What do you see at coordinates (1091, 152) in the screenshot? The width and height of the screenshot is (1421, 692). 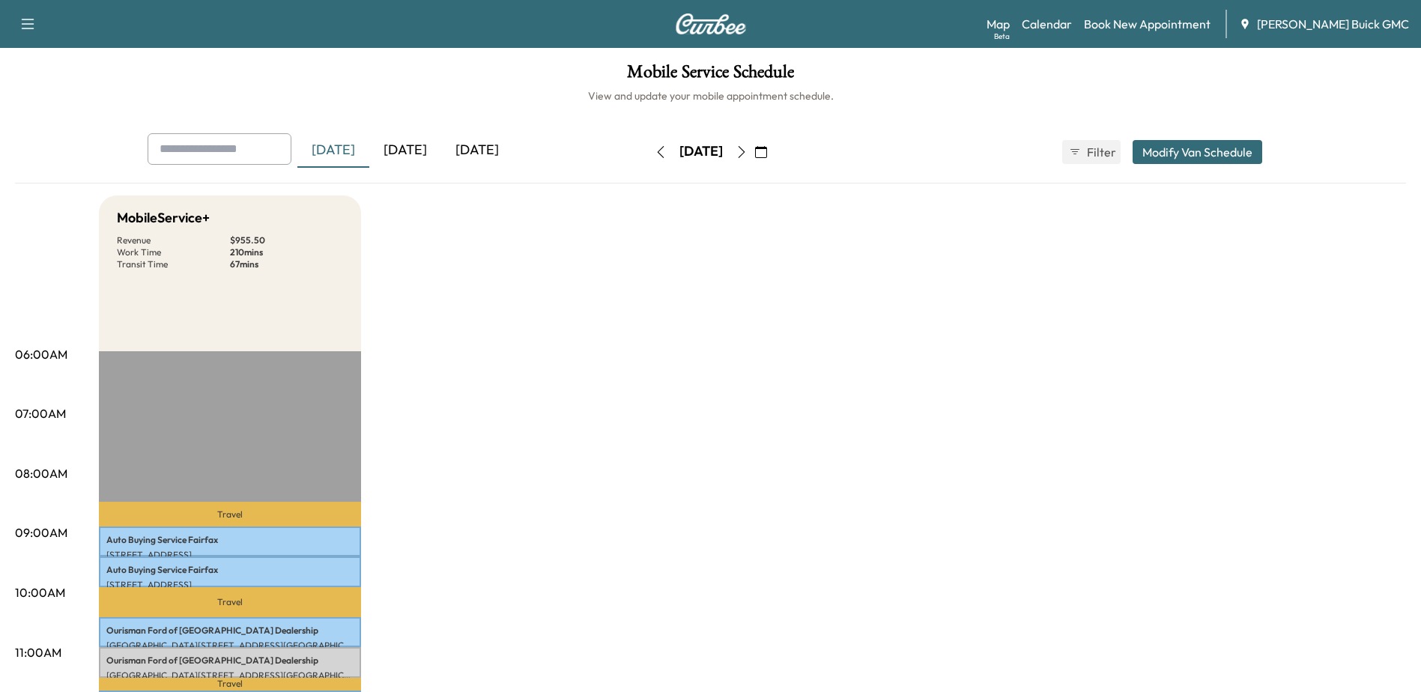 I see `button: Filter` at bounding box center [1091, 152].